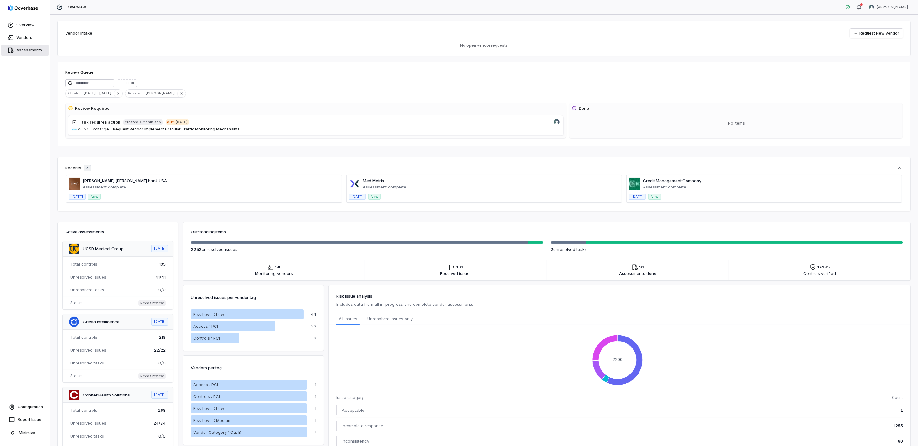  What do you see at coordinates (547, 232) in the screenshot?
I see `h3: Outstanding items` at bounding box center [547, 232].